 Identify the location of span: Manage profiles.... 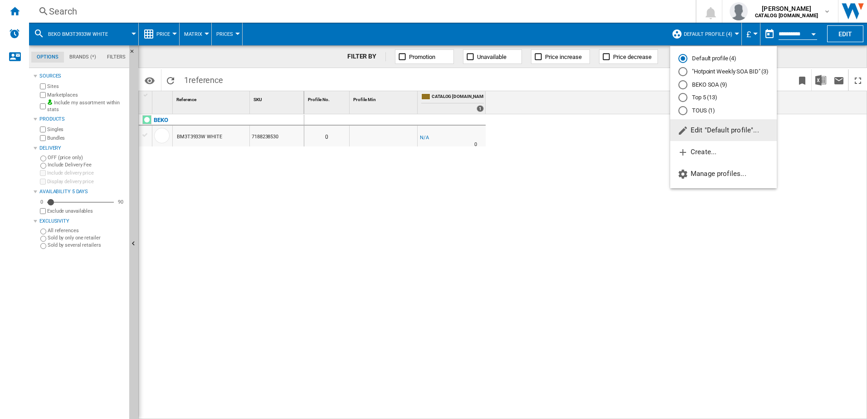
(712, 174).